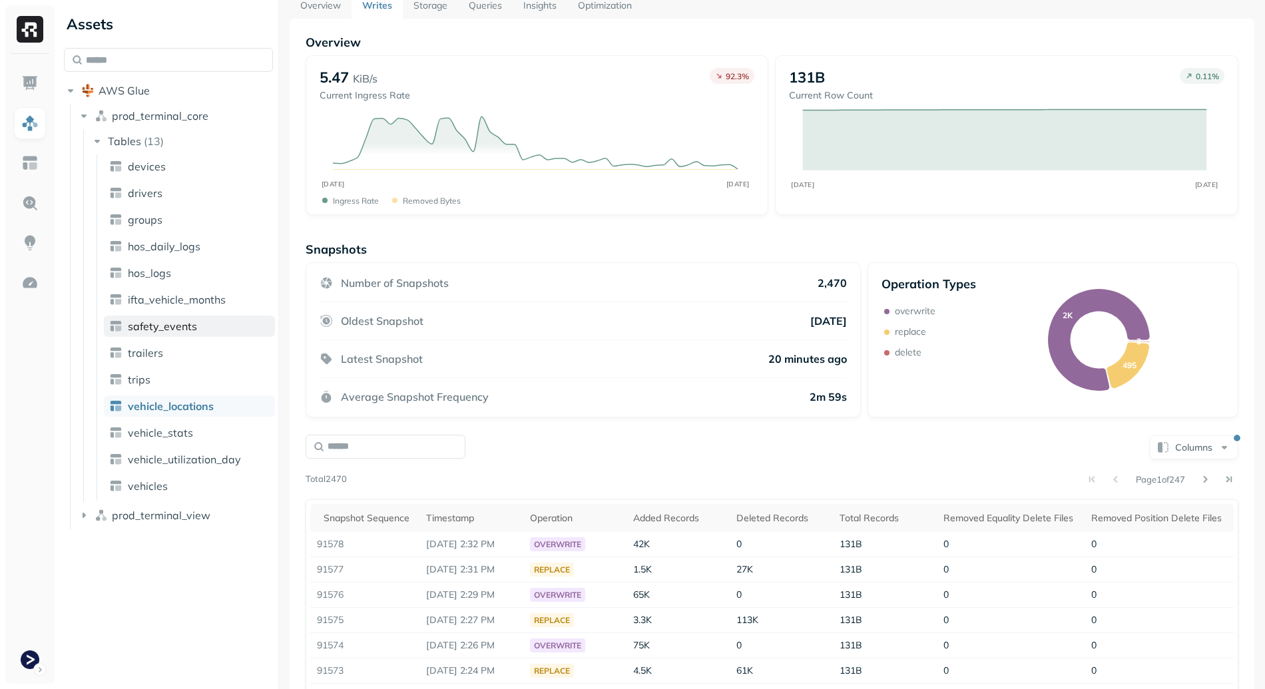 The height and width of the screenshot is (689, 1265). What do you see at coordinates (125, 141) in the screenshot?
I see `span: Tables` at bounding box center [125, 141].